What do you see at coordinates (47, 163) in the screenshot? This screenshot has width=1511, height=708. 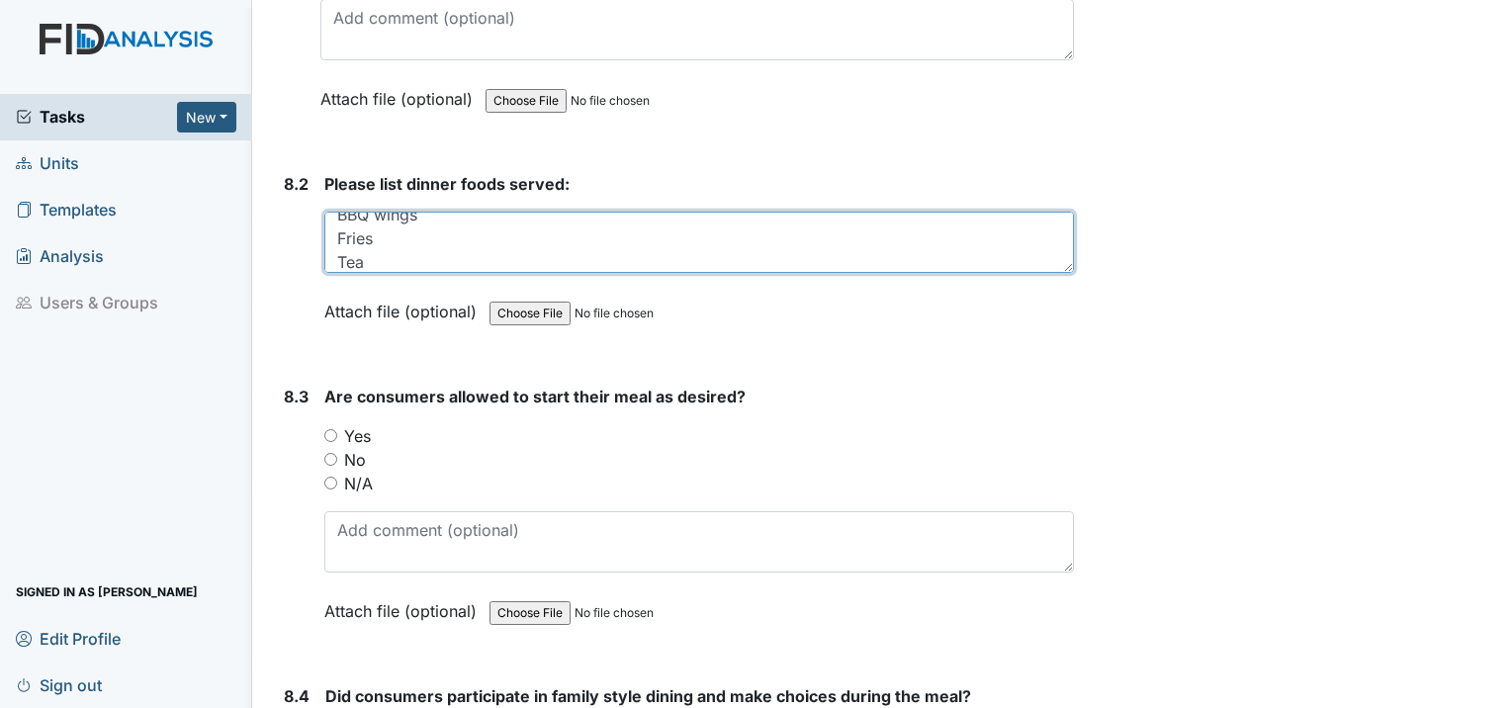 I see `span: Units` at bounding box center [47, 163].